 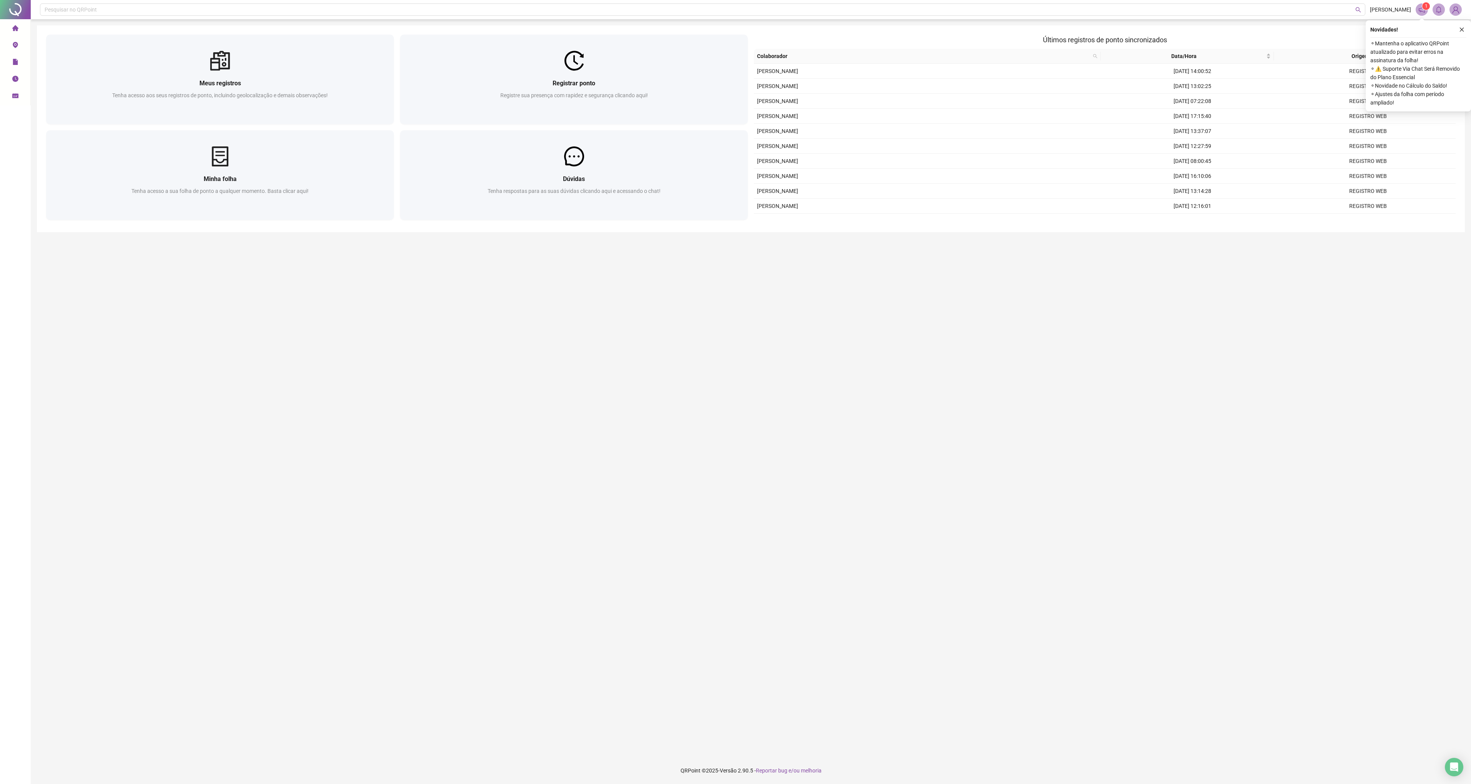 I want to click on img: 84060, so click(x=1456, y=10).